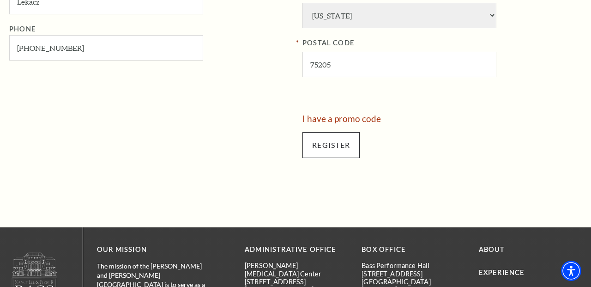 Image resolution: width=591 pixels, height=287 pixels. I want to click on label: POSTAL CODE, so click(442, 43).